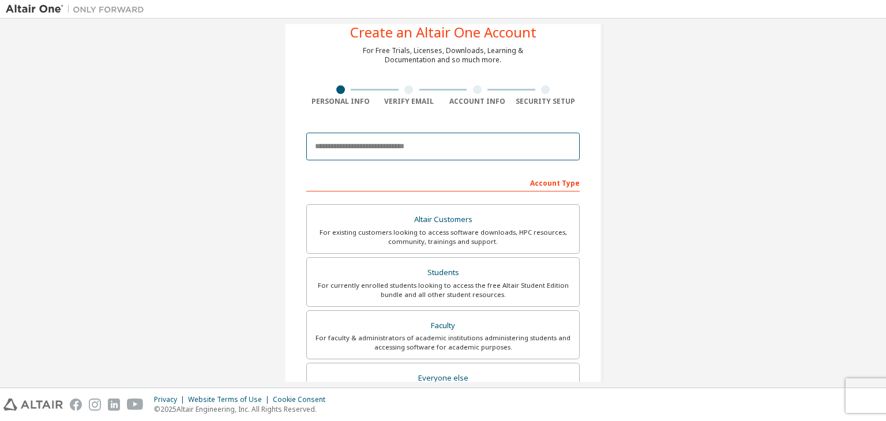  What do you see at coordinates (243, 409) in the screenshot?
I see `p: © 2025 Altair Engineering, Inc. All Rights Reserved.` at bounding box center [243, 409].